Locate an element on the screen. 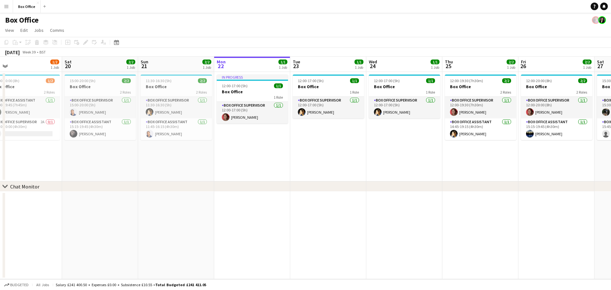 This screenshot has width=611, height=290. span: All jobs is located at coordinates (43, 284).